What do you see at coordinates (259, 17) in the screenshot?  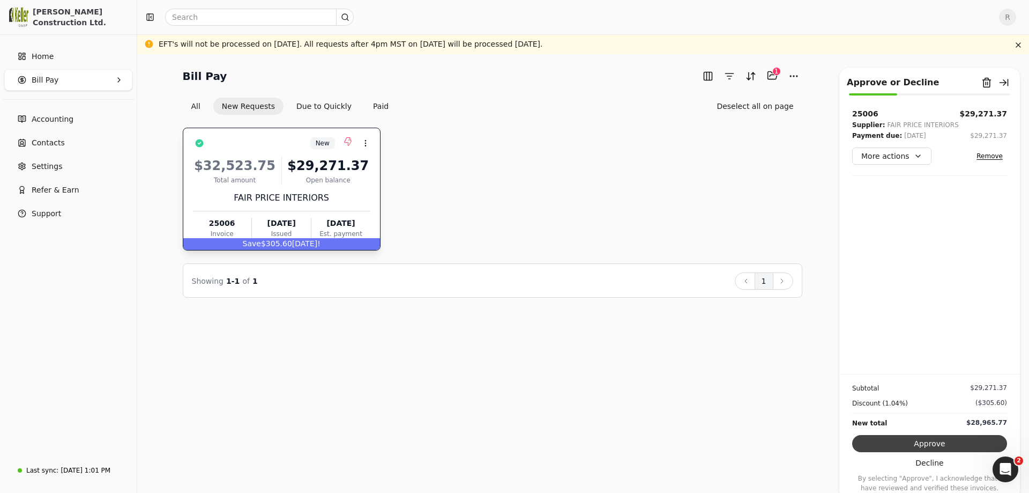 I see `input: Search` at bounding box center [259, 17].